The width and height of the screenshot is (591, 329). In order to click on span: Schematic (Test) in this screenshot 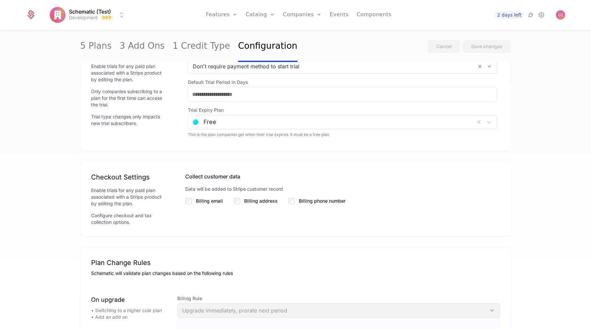, I will do `click(90, 12)`.